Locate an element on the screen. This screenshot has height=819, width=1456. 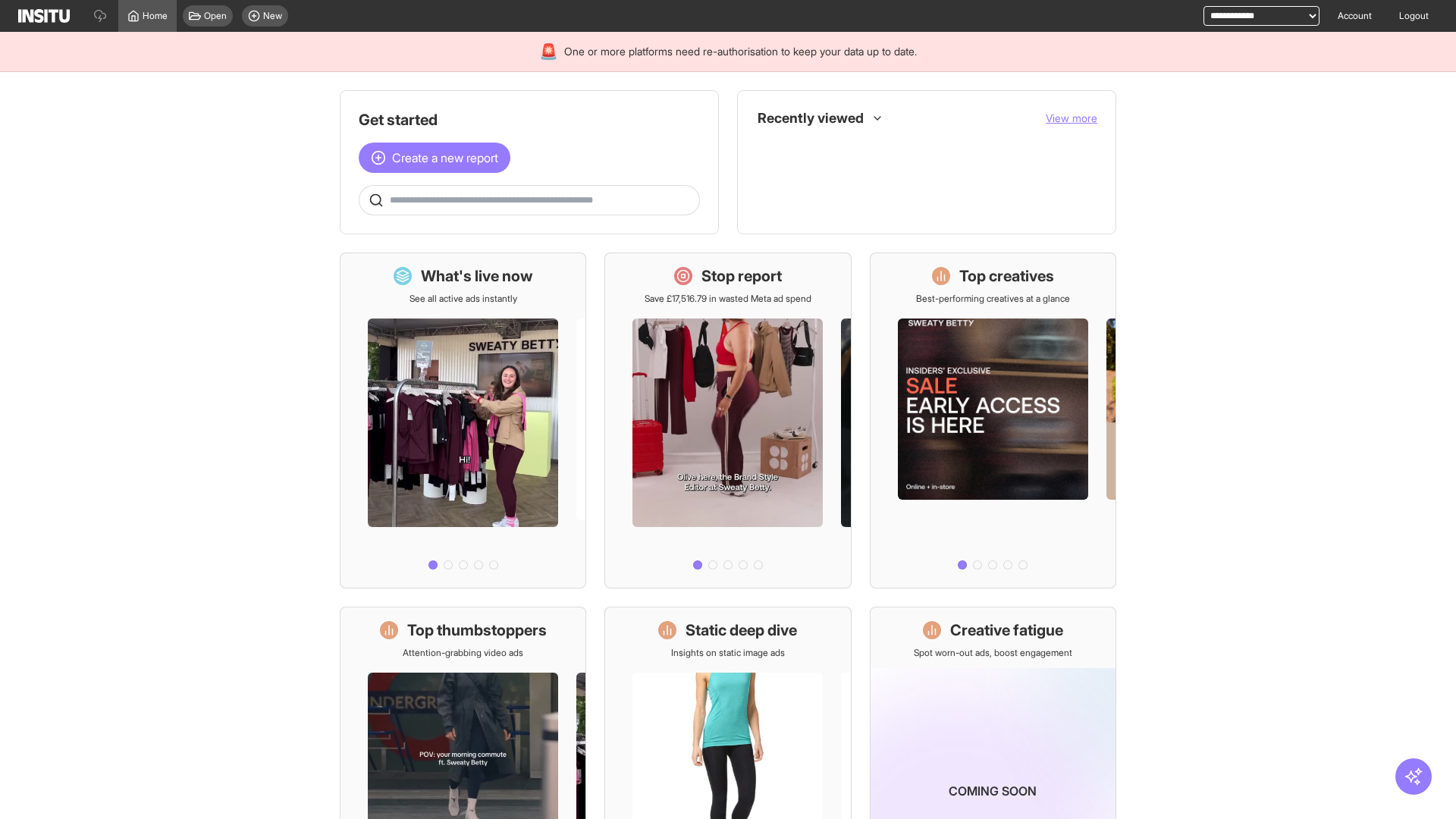
img: Logo is located at coordinates (44, 16).